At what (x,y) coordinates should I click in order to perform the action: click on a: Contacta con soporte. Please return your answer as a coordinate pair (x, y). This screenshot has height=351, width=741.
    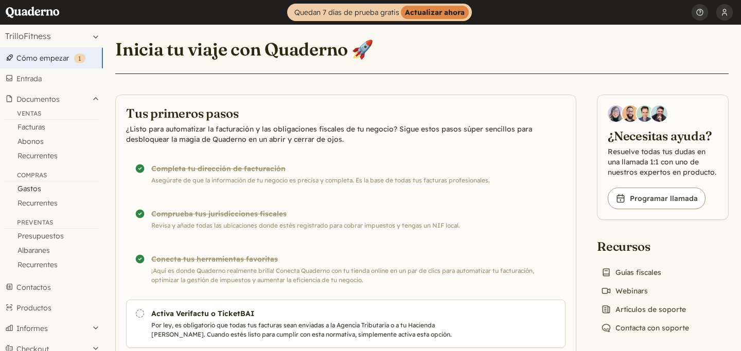
    Looking at the image, I should click on (645, 328).